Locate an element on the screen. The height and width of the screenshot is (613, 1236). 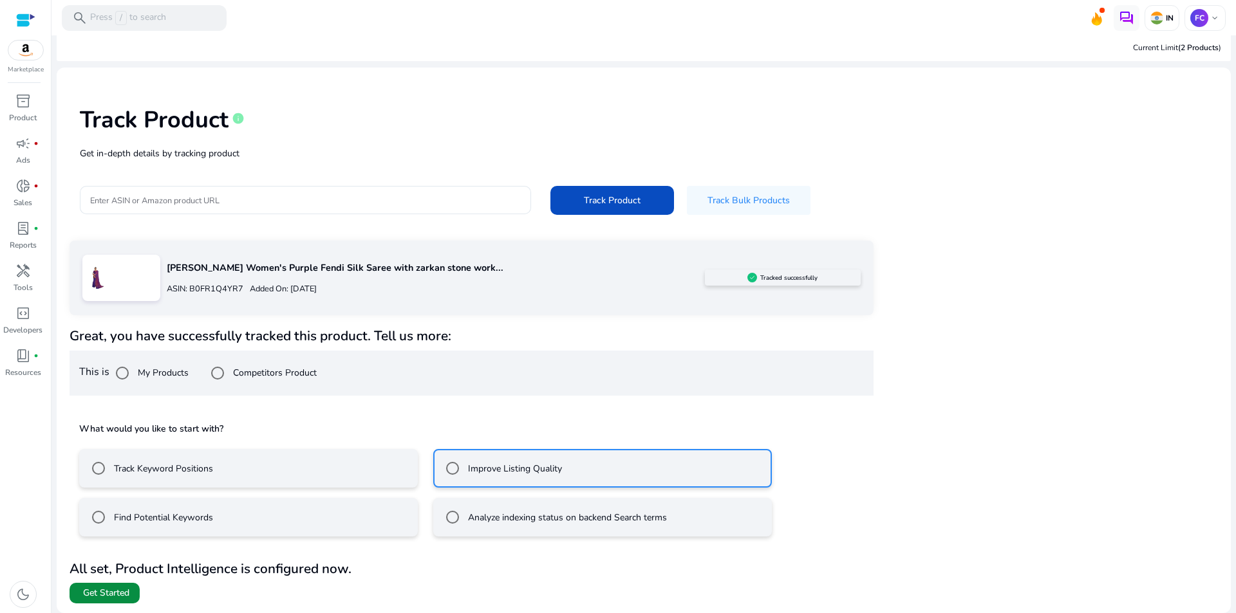
p: ASIN: B0FR1Q4YR7 is located at coordinates (205, 289).